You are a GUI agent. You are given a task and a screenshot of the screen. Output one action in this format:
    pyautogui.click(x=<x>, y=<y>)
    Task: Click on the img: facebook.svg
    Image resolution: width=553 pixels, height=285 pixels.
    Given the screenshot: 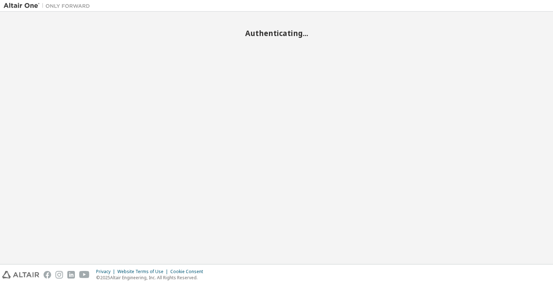 What is the action you would take?
    pyautogui.click(x=47, y=274)
    